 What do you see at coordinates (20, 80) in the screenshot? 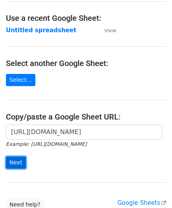
I see `a: Select...` at bounding box center [20, 80].